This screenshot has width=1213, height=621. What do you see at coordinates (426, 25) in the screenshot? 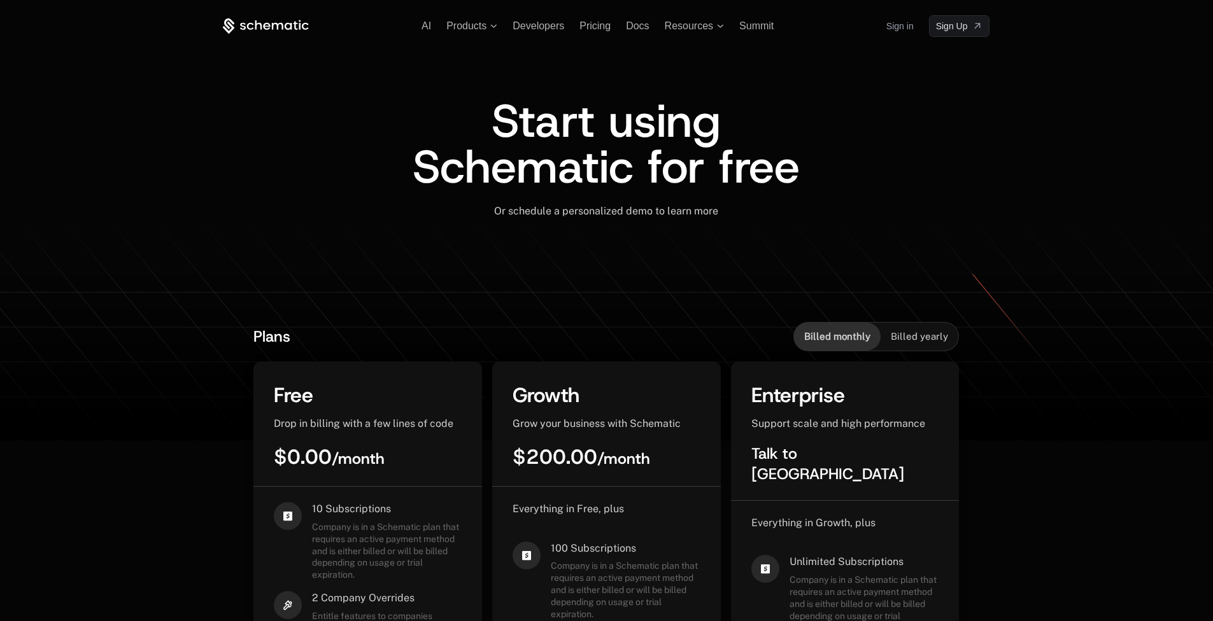
I see `a: AI` at bounding box center [426, 25].